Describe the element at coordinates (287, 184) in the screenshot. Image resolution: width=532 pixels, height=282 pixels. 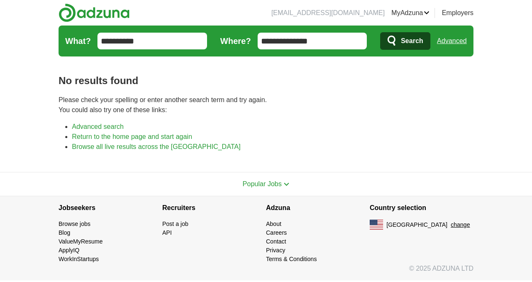
I see `img: toggle icon` at that location.